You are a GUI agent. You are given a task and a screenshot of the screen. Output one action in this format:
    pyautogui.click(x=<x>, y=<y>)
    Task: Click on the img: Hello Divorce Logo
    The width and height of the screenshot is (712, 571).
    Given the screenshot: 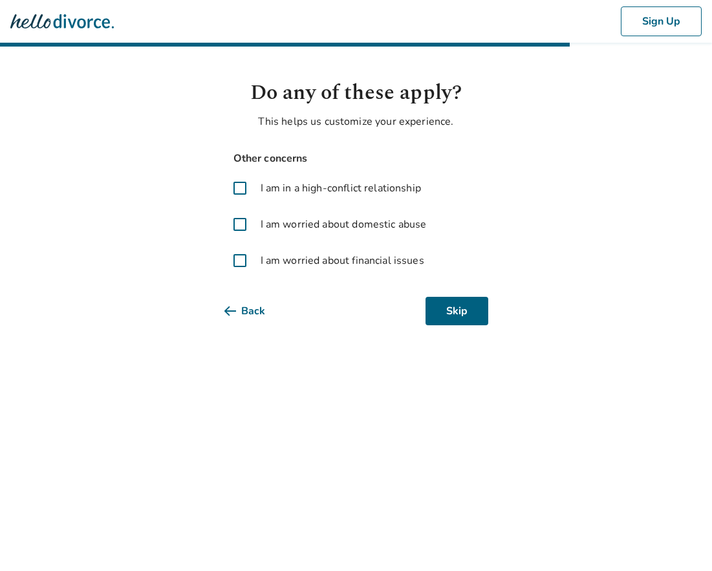 What is the action you would take?
    pyautogui.click(x=62, y=21)
    